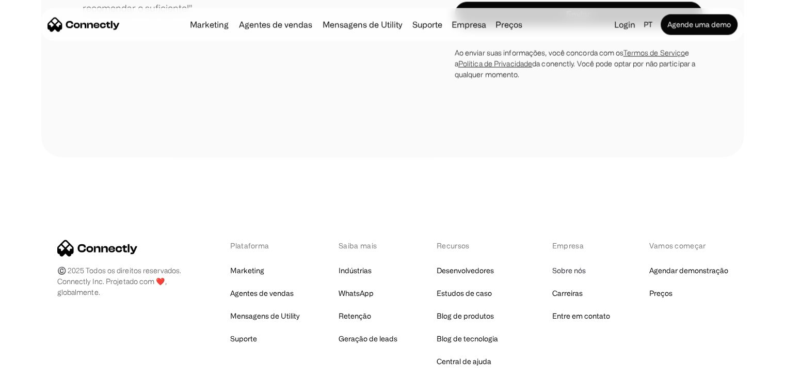 The height and width of the screenshot is (377, 785). I want to click on a: Entre em contato, so click(581, 316).